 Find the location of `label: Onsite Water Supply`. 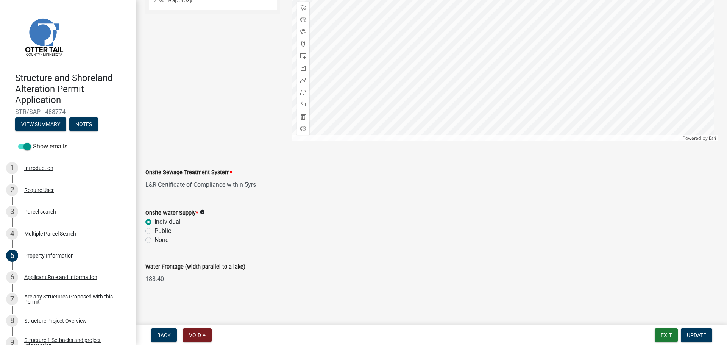

label: Onsite Water Supply is located at coordinates (171, 213).